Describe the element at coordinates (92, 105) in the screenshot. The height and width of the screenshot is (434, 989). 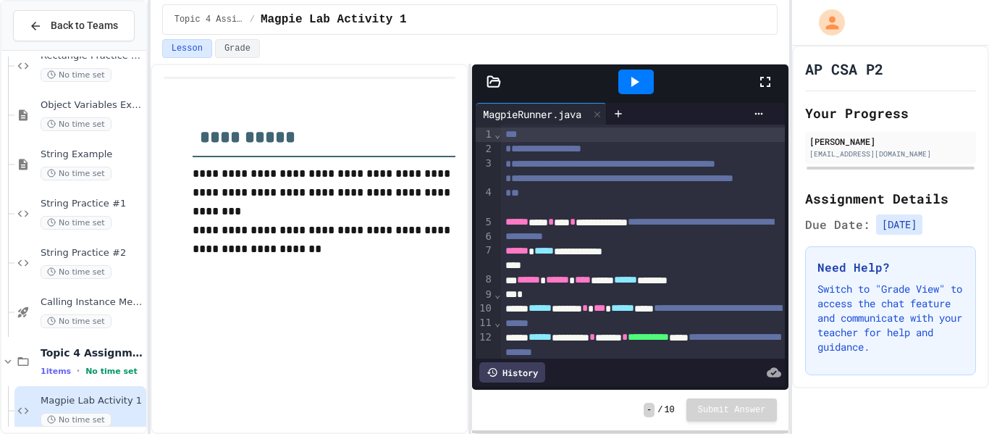
I see `span: Object Variables Example` at that location.